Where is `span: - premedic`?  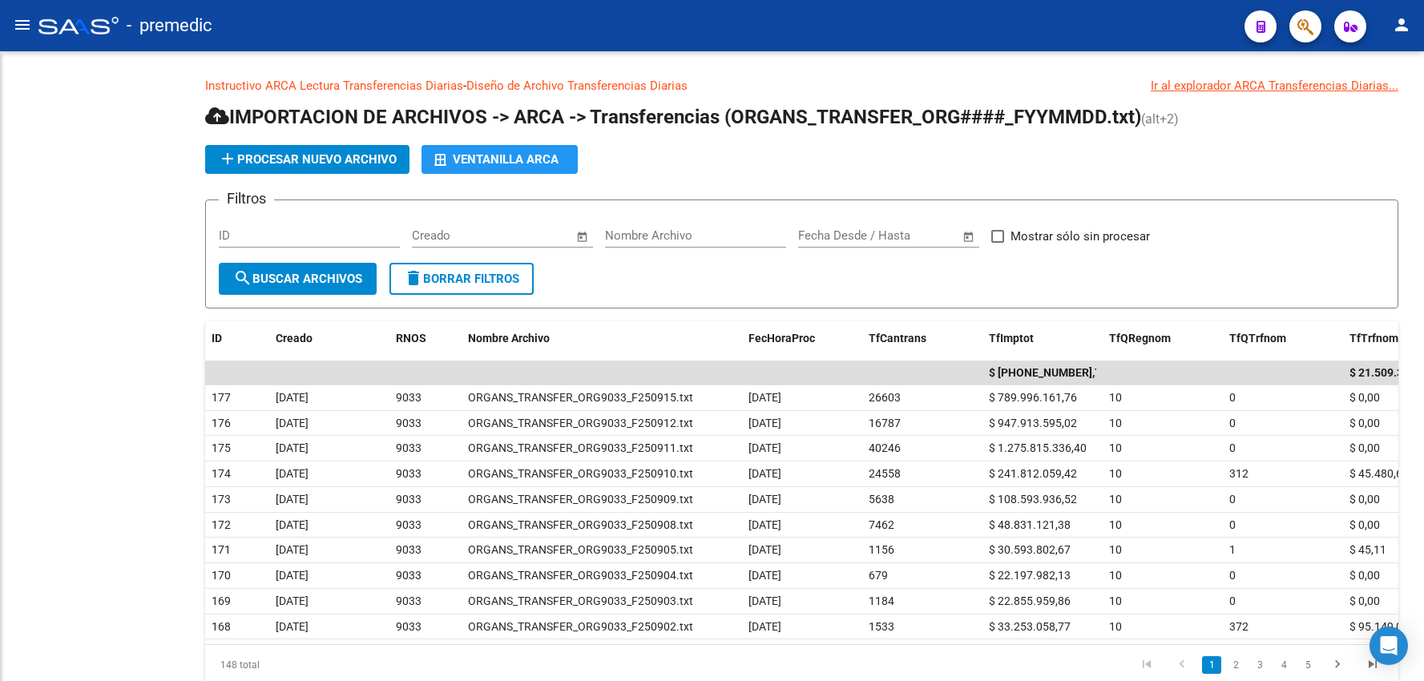
span: - premedic is located at coordinates (169, 26).